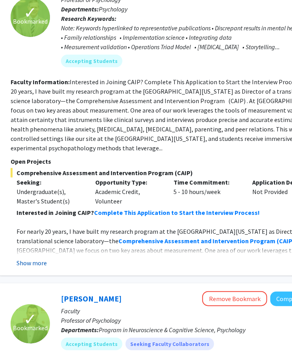  What do you see at coordinates (207, 192) in the screenshot?
I see `div: 5 - 10 hours/week` at bounding box center [207, 192].